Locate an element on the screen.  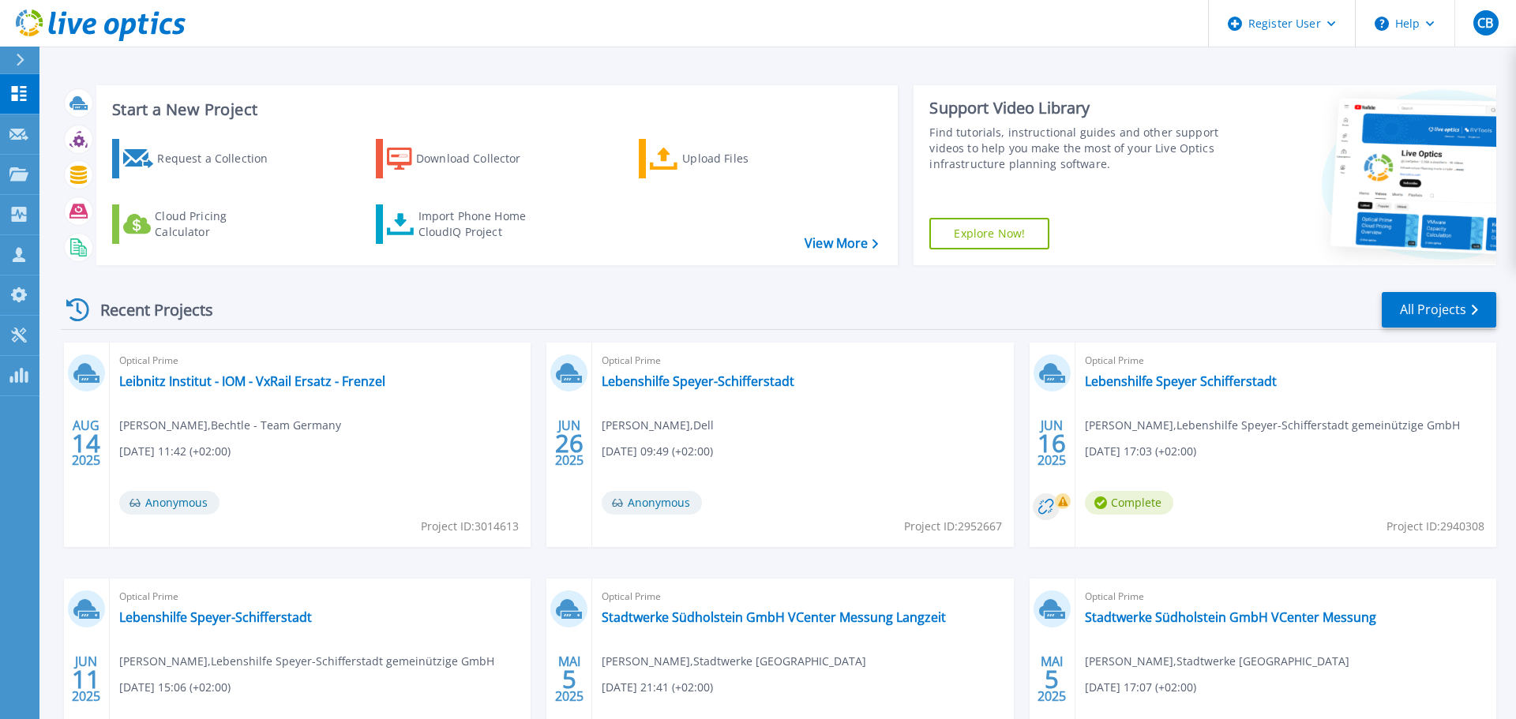
a: Leibnitz Institut - IOM - VxRail Ersatz - Frenzel is located at coordinates (252, 381).